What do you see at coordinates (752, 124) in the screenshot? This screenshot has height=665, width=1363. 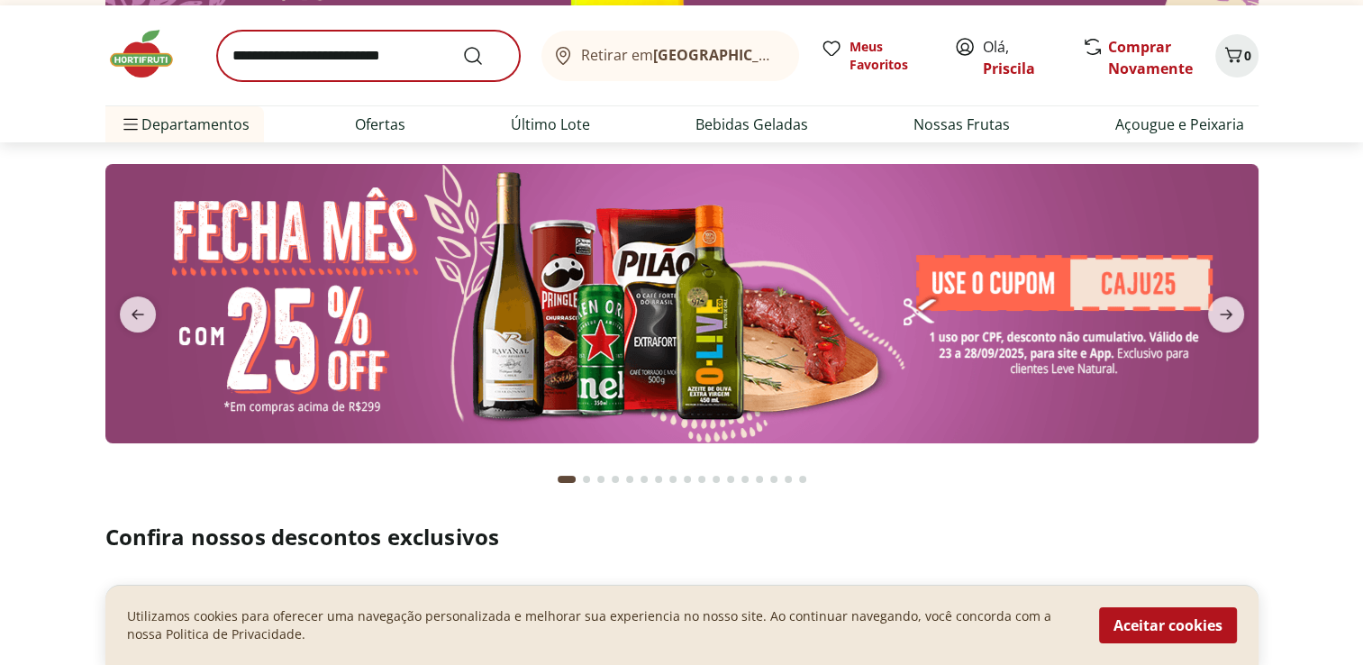 I see `a: Bebidas Geladas` at bounding box center [752, 124].